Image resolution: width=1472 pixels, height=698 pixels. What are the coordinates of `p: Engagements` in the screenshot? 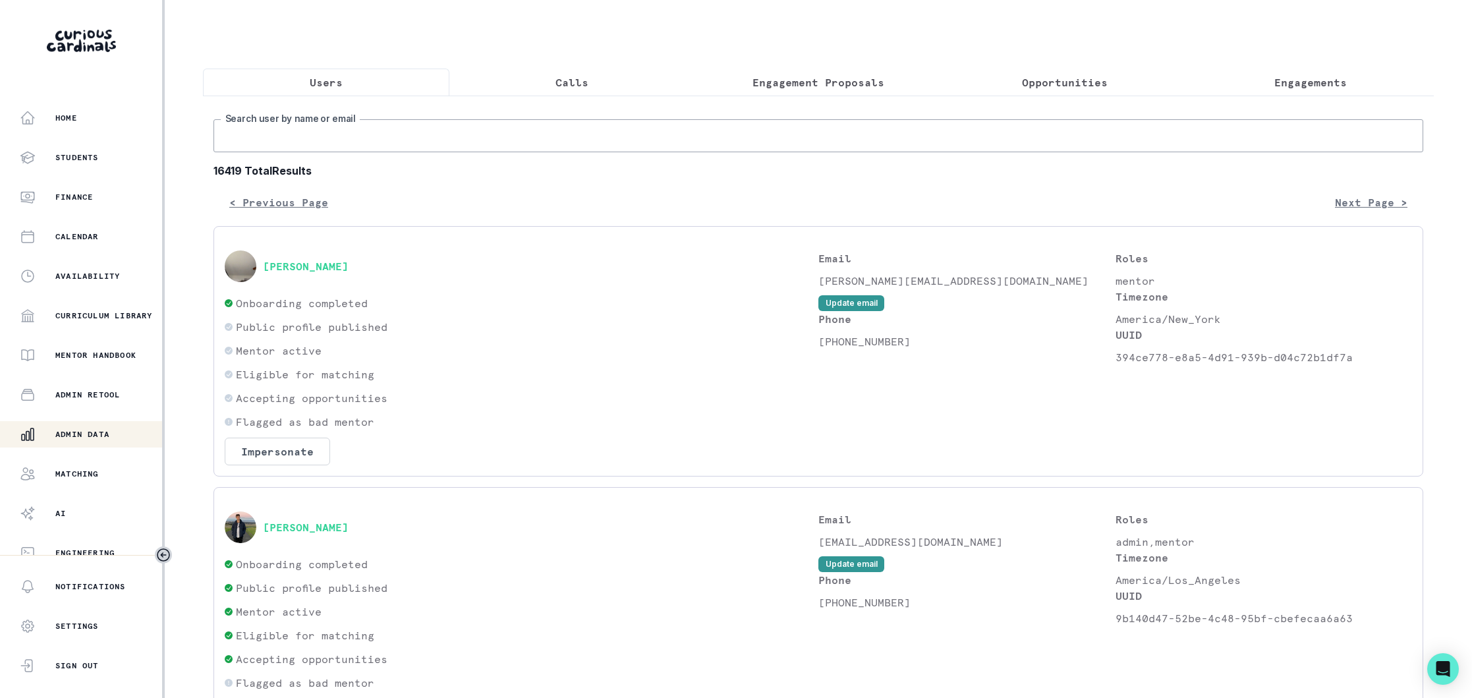 It's located at (1311, 82).